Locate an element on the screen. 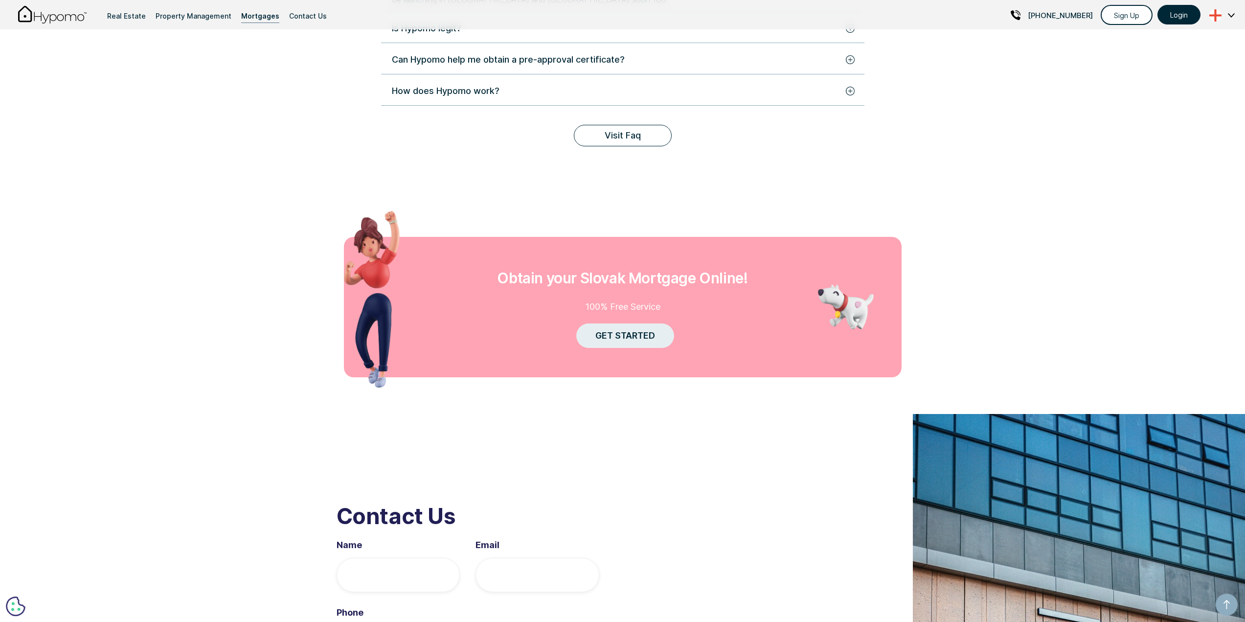 This screenshot has width=1245, height=622. div: Contact Us is located at coordinates (308, 16).